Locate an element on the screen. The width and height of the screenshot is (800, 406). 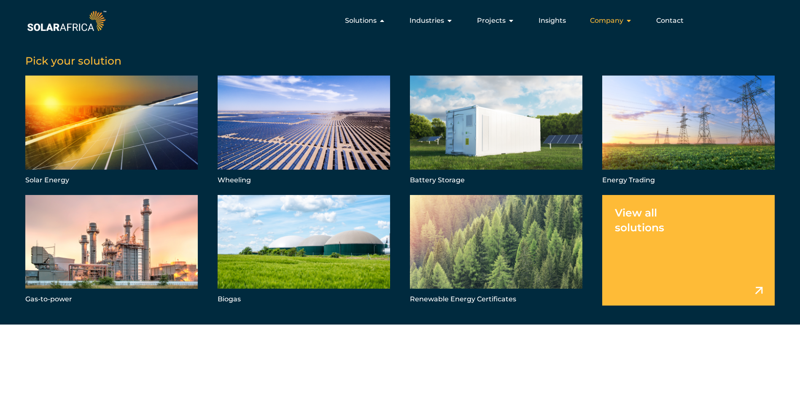
a: Insights is located at coordinates (552, 21).